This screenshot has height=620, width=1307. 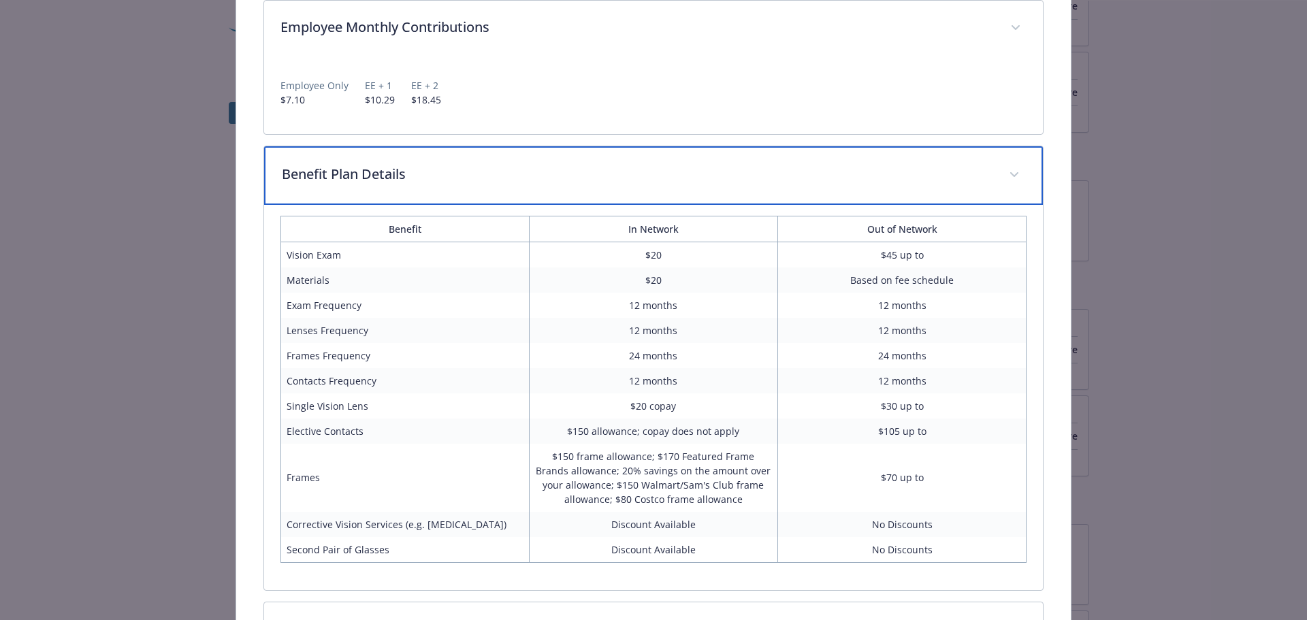 What do you see at coordinates (404, 406) in the screenshot?
I see `td: Single Vision Lens` at bounding box center [404, 406].